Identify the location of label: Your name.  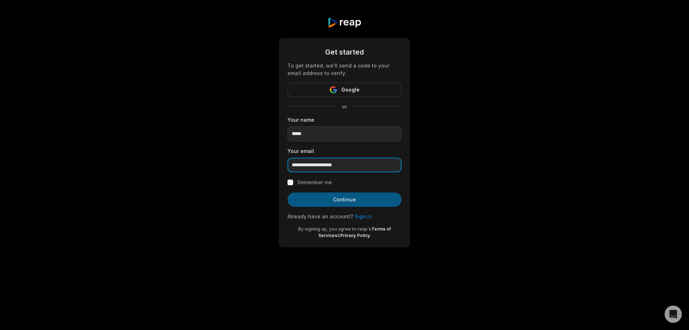
(344, 119).